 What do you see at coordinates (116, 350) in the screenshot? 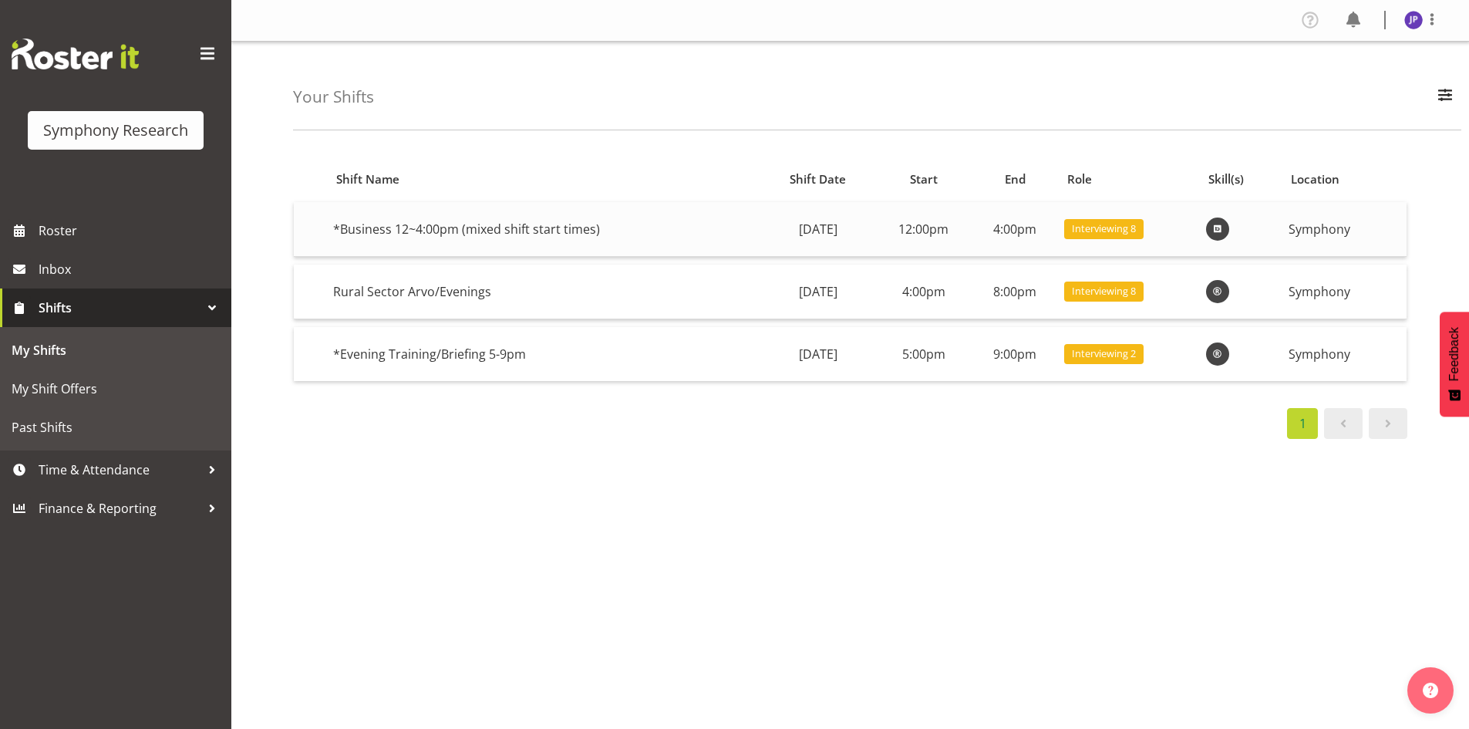
I see `span: My Shifts` at bounding box center [116, 350].